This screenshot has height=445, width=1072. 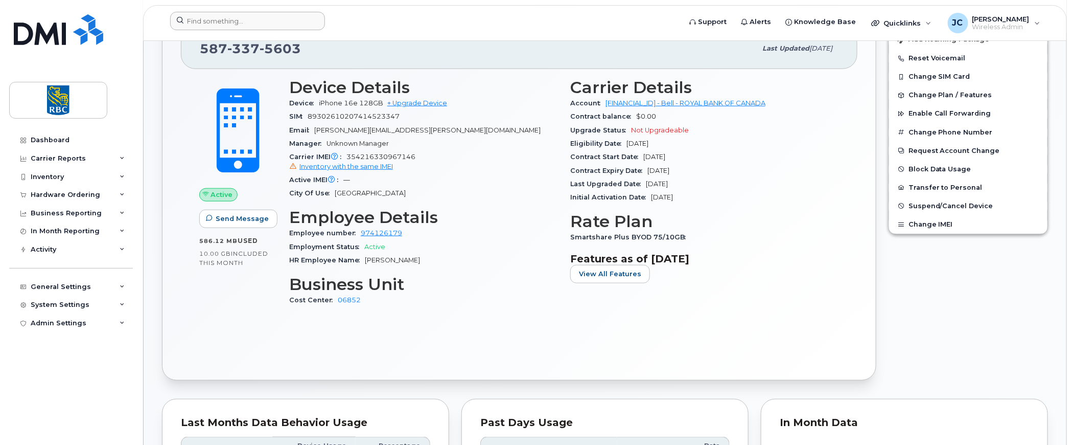 I want to click on span: City Of Use, so click(x=312, y=193).